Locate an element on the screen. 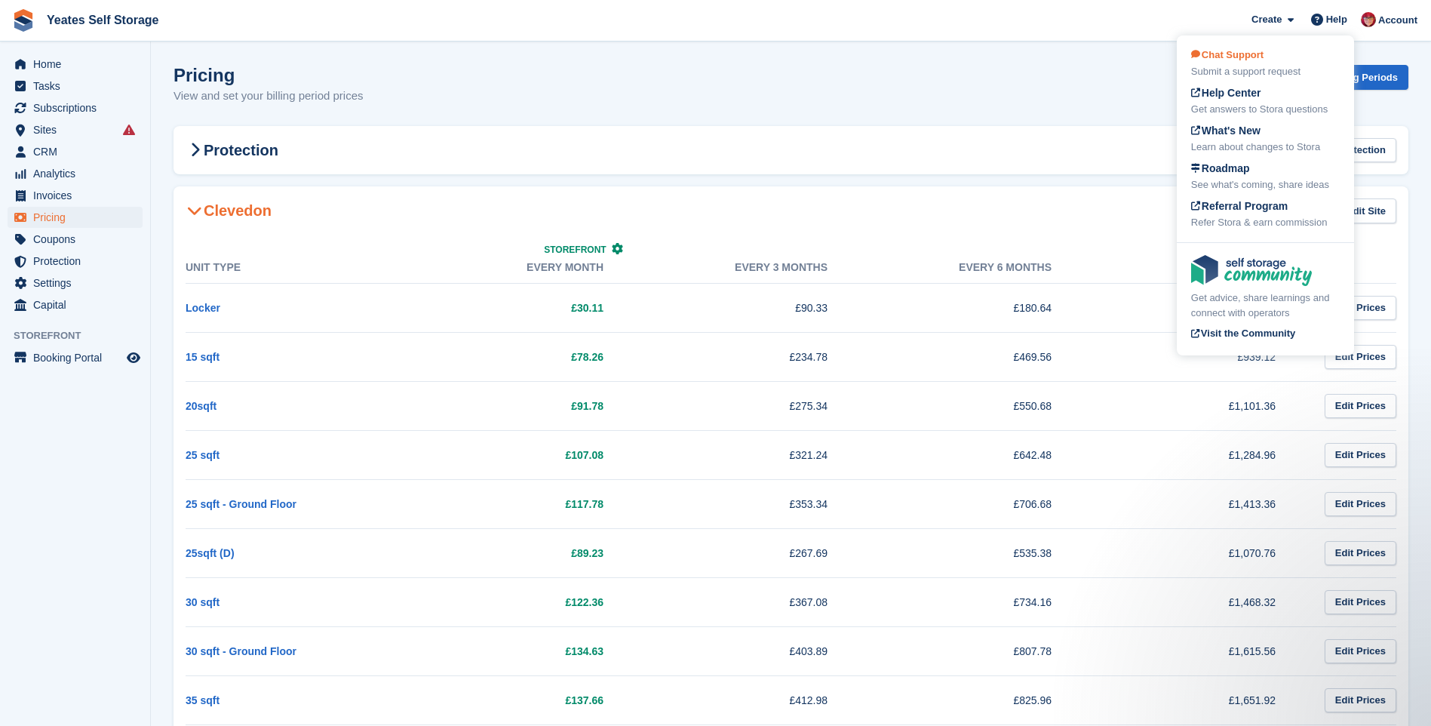 The height and width of the screenshot is (726, 1431). a: 20sqft is located at coordinates (201, 406).